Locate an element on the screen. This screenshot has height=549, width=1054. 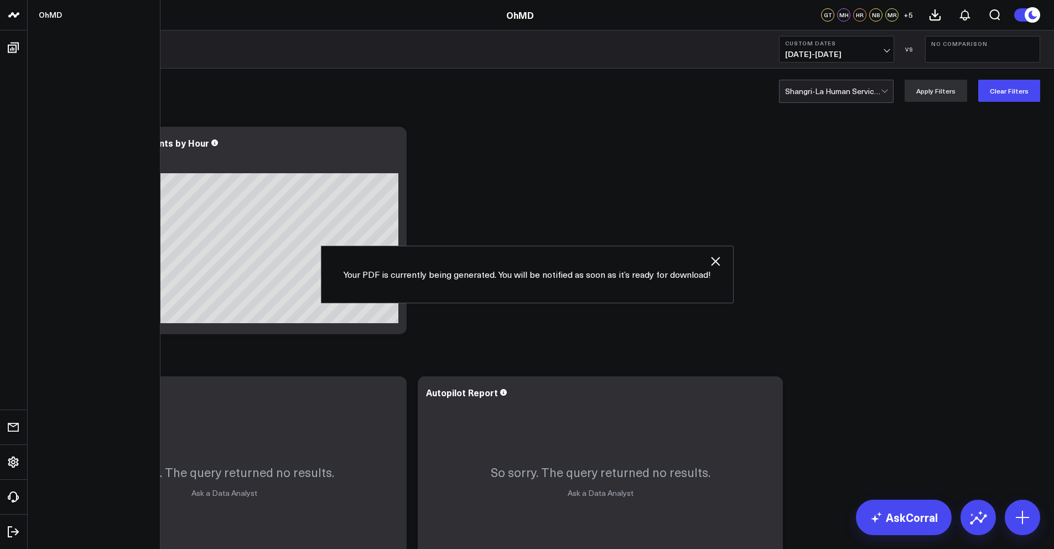
div: Autopilot Report is located at coordinates (462, 392).